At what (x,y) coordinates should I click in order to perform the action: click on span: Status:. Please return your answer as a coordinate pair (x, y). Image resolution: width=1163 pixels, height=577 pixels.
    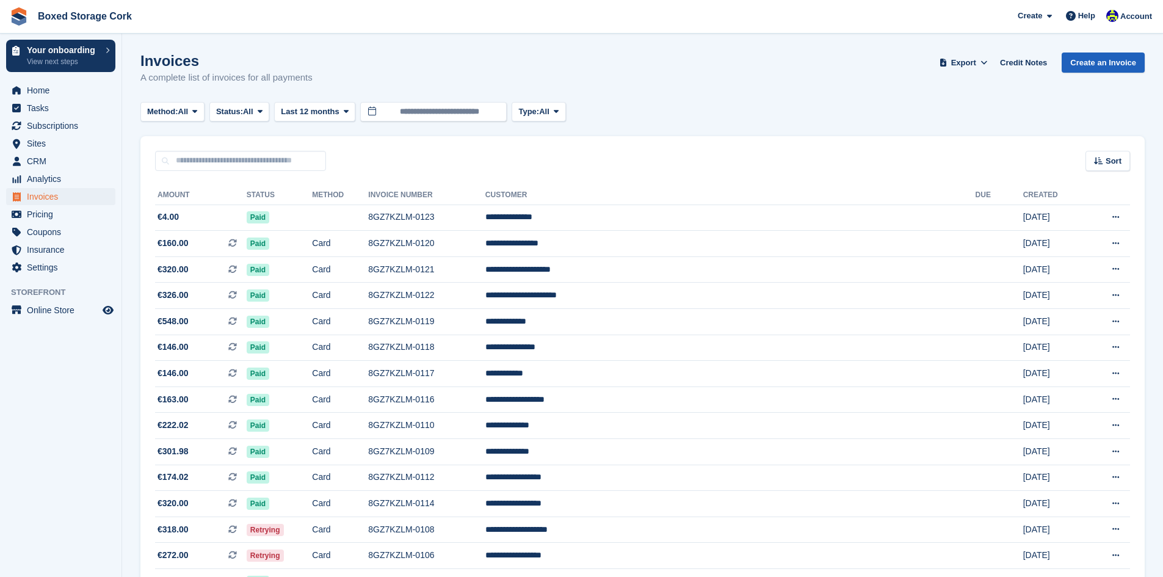
    Looking at the image, I should click on (229, 112).